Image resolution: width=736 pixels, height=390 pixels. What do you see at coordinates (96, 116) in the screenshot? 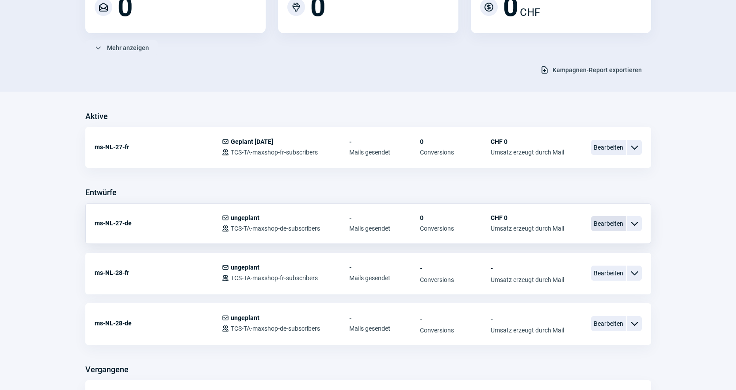
I see `h3: Aktive` at bounding box center [96, 116].